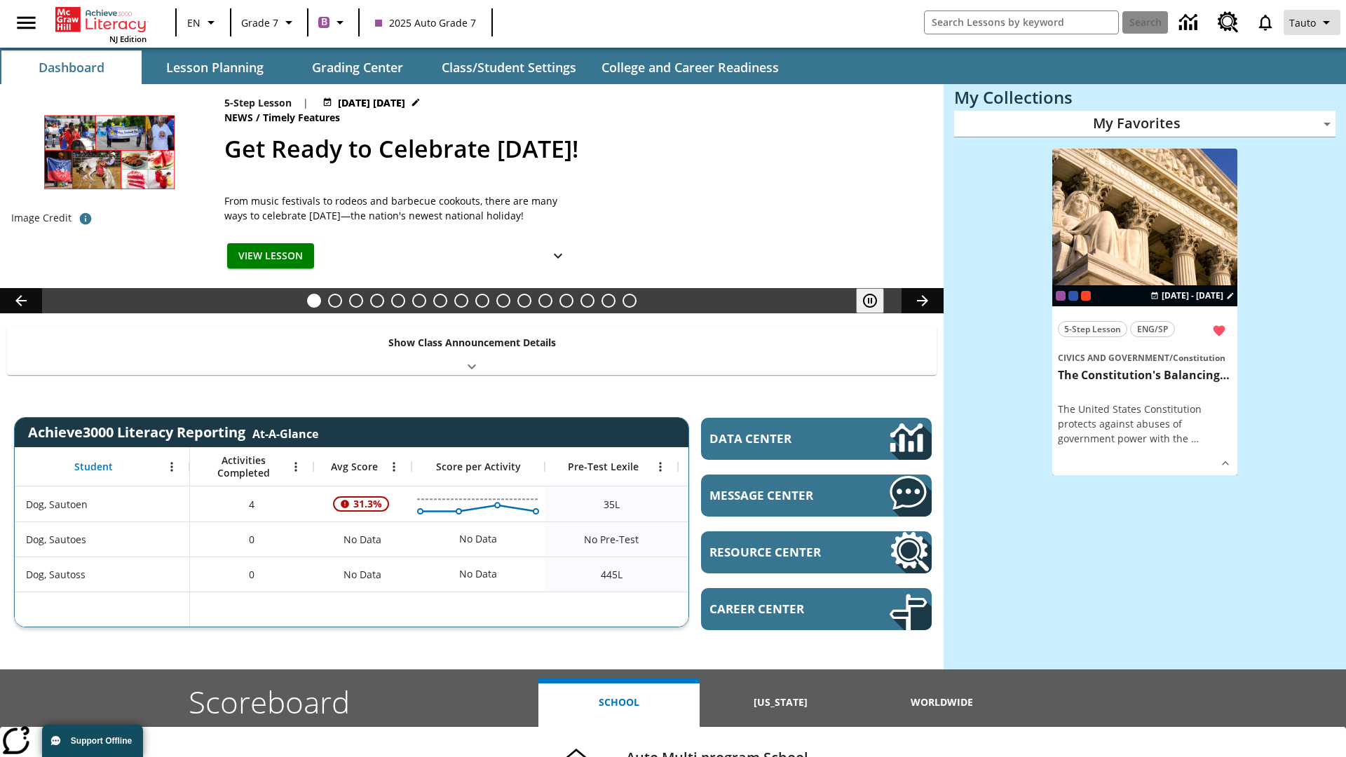 The width and height of the screenshot is (1346, 757). What do you see at coordinates (922, 301) in the screenshot?
I see `button: Lesson carousel, Next` at bounding box center [922, 301].